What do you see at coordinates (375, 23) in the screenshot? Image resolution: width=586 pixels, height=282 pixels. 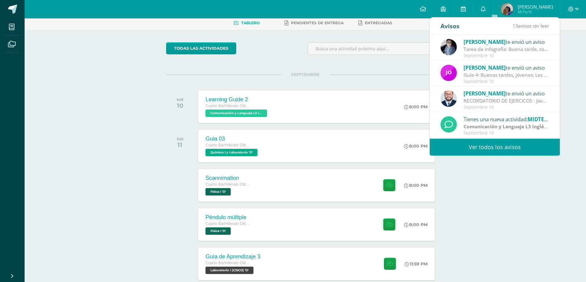 I see `a: Entregadas` at bounding box center [375, 23].